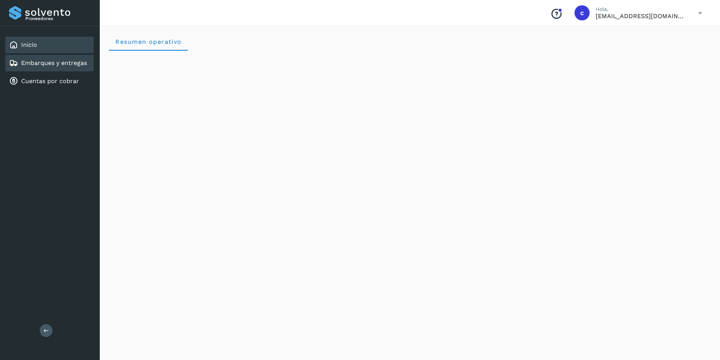  Describe the element at coordinates (58, 19) in the screenshot. I see `p: Proveedores` at that location.